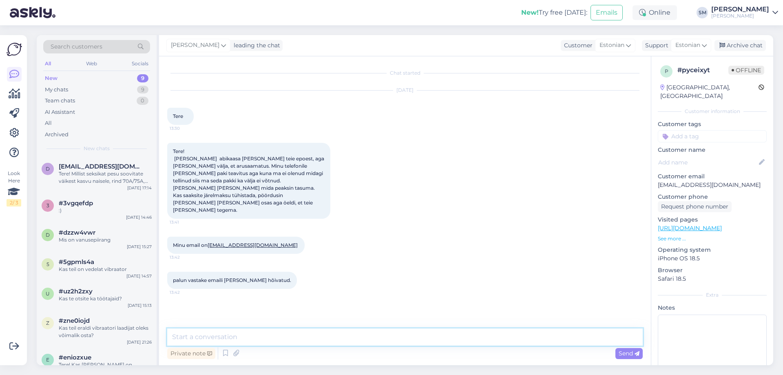 Image resolution: width=783 pixels, height=375 pixels. Describe the element at coordinates (577, 45) in the screenshot. I see `div: Customer` at that location.